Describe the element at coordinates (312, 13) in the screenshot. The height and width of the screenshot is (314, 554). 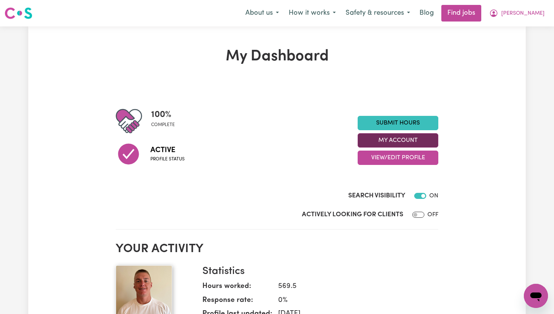
I see `button: How it works` at that location.